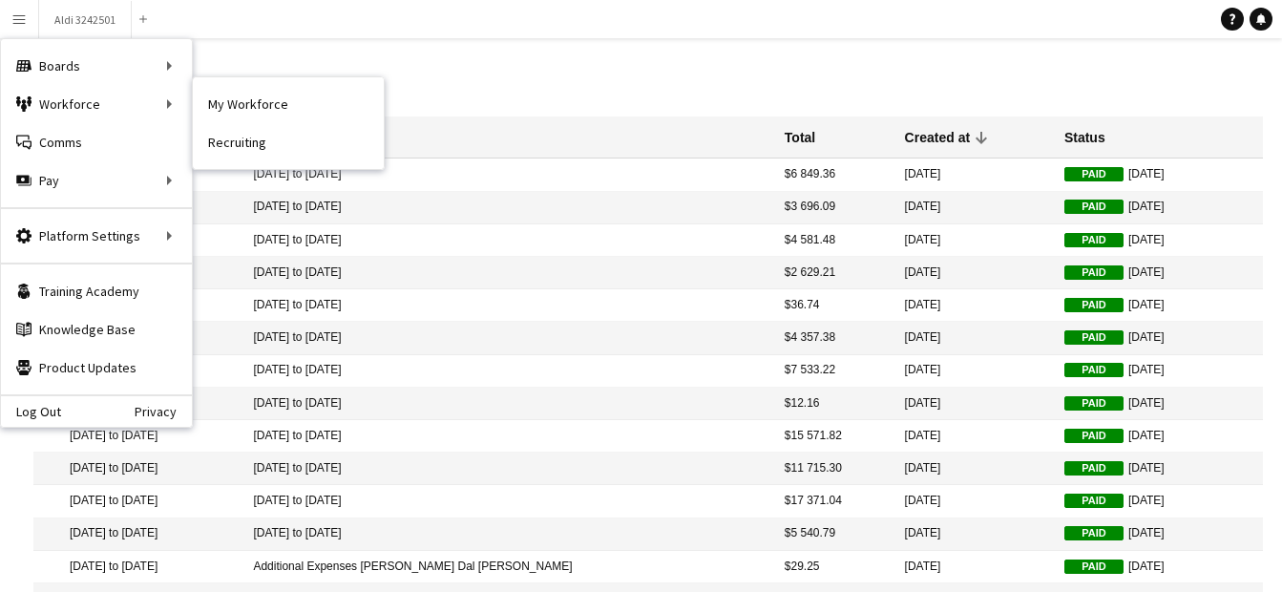 This screenshot has height=592, width=1282. What do you see at coordinates (835, 371) in the screenshot?
I see `mat-cell: $7 533.22` at bounding box center [835, 371].